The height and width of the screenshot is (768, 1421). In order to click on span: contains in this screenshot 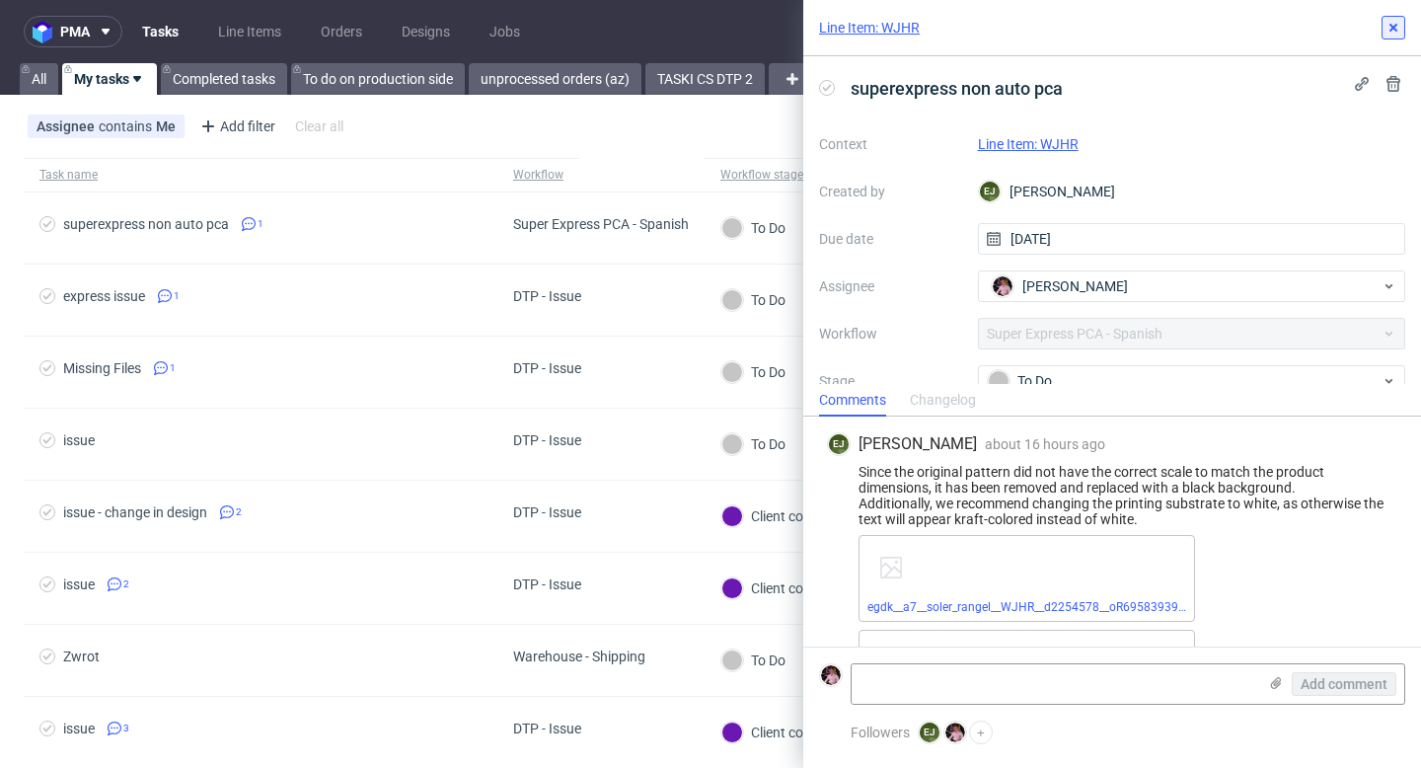, I will do `click(127, 126)`.